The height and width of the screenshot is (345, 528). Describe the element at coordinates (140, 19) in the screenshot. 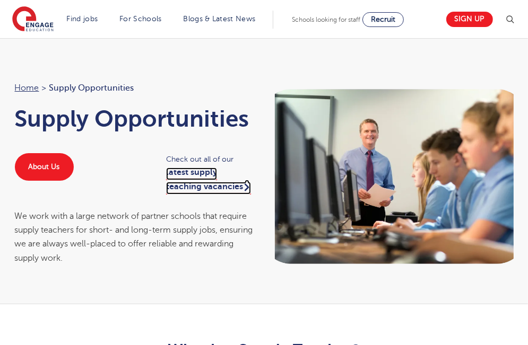

I see `a: For Schools` at that location.